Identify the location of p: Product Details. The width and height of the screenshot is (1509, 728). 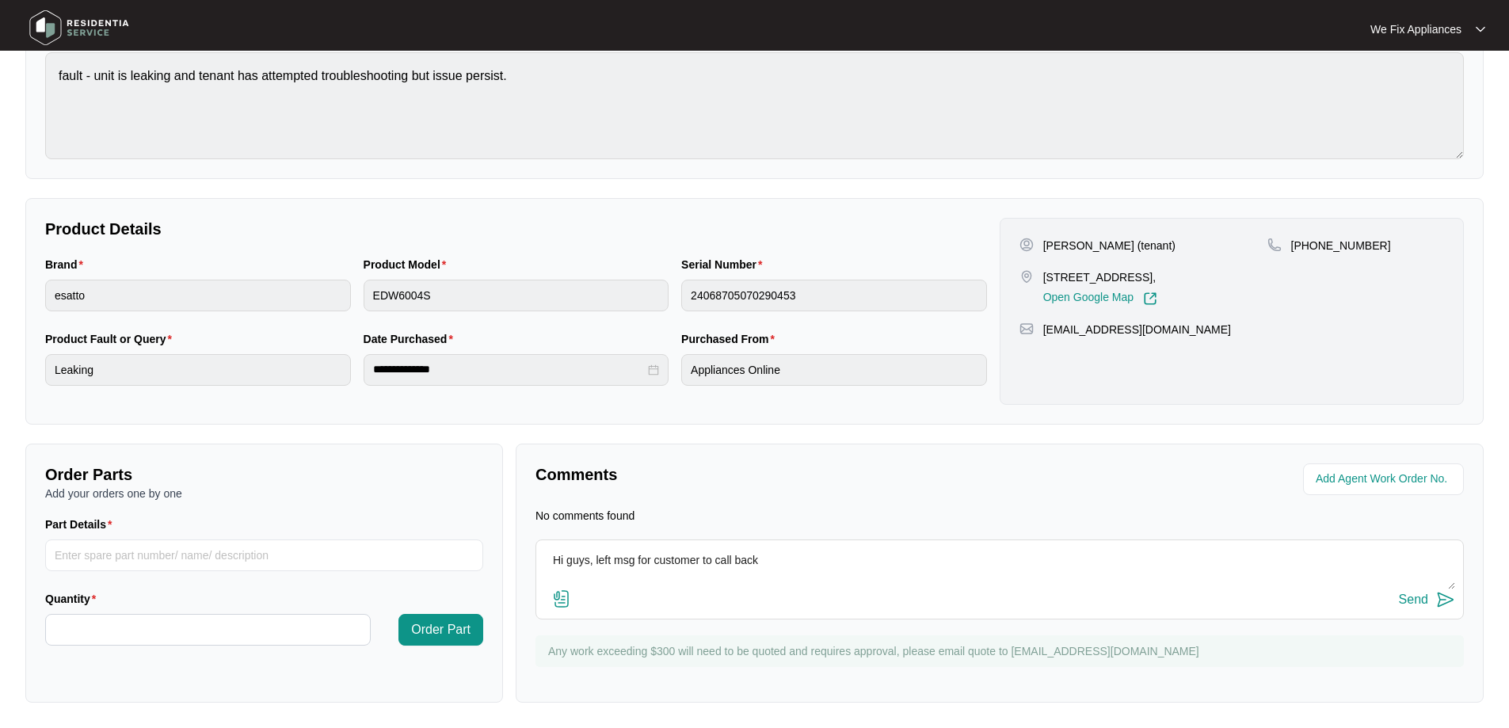
(516, 229).